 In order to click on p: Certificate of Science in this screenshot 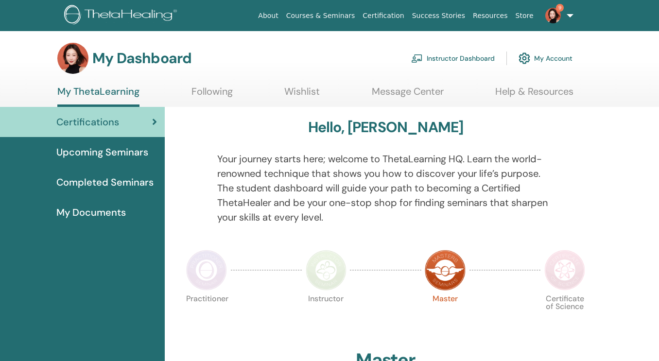, I will do `click(564, 315)`.